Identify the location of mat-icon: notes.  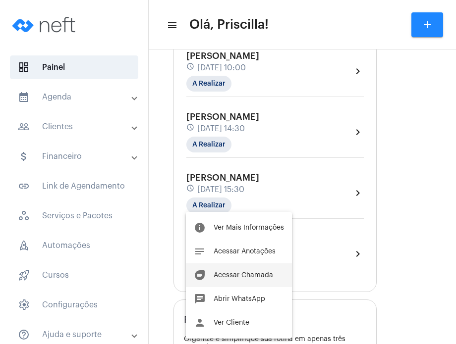
(200, 252).